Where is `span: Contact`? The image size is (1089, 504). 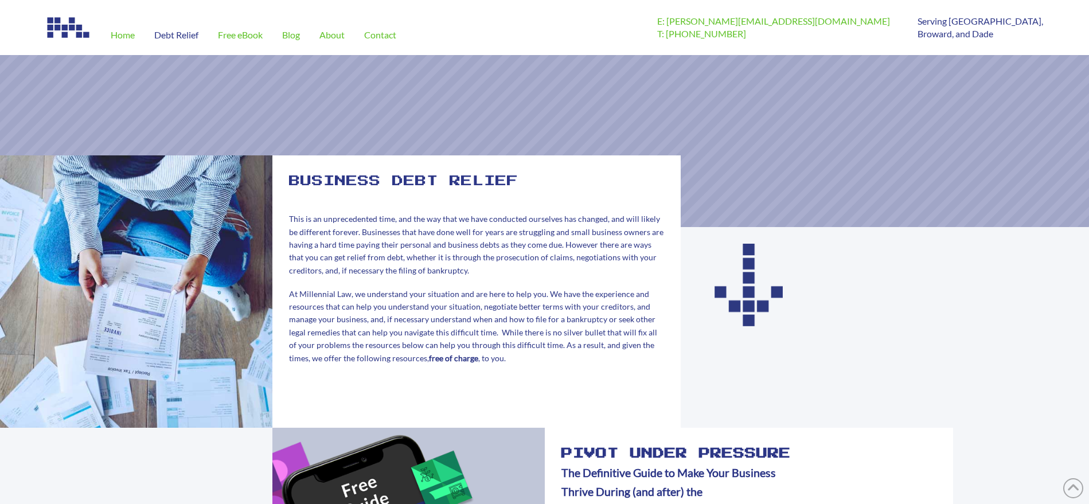 span: Contact is located at coordinates (380, 35).